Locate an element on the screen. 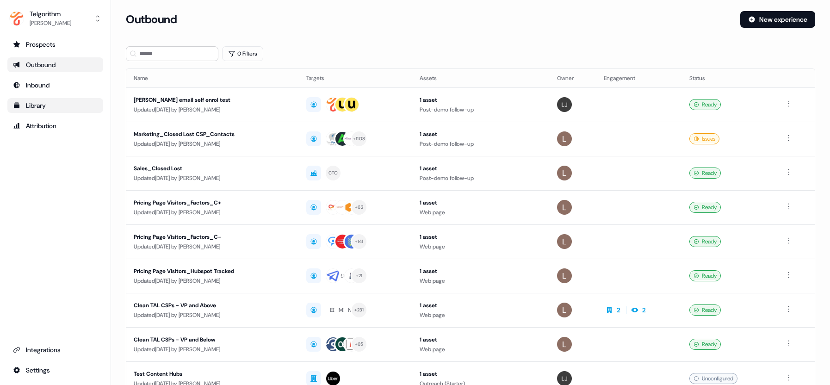 The width and height of the screenshot is (830, 385). a: Go to attribution is located at coordinates (55, 126).